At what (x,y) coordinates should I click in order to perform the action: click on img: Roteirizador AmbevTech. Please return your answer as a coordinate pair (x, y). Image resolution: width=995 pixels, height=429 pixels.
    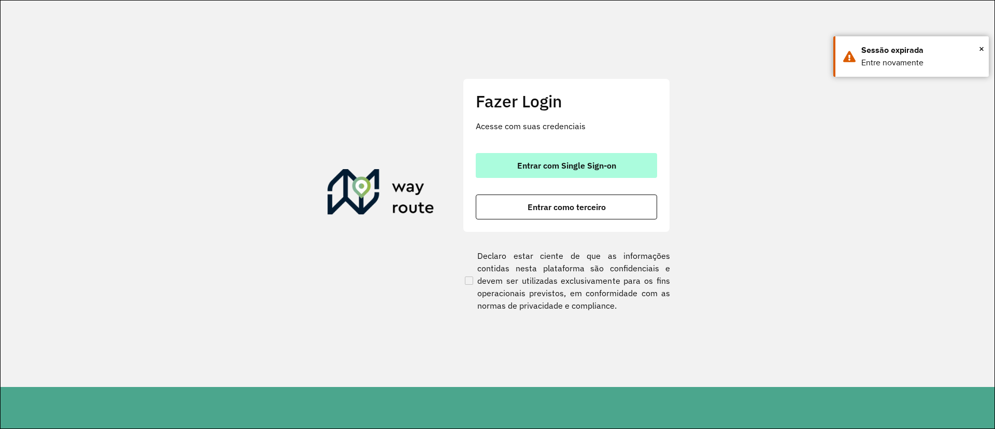
    Looking at the image, I should click on (381, 194).